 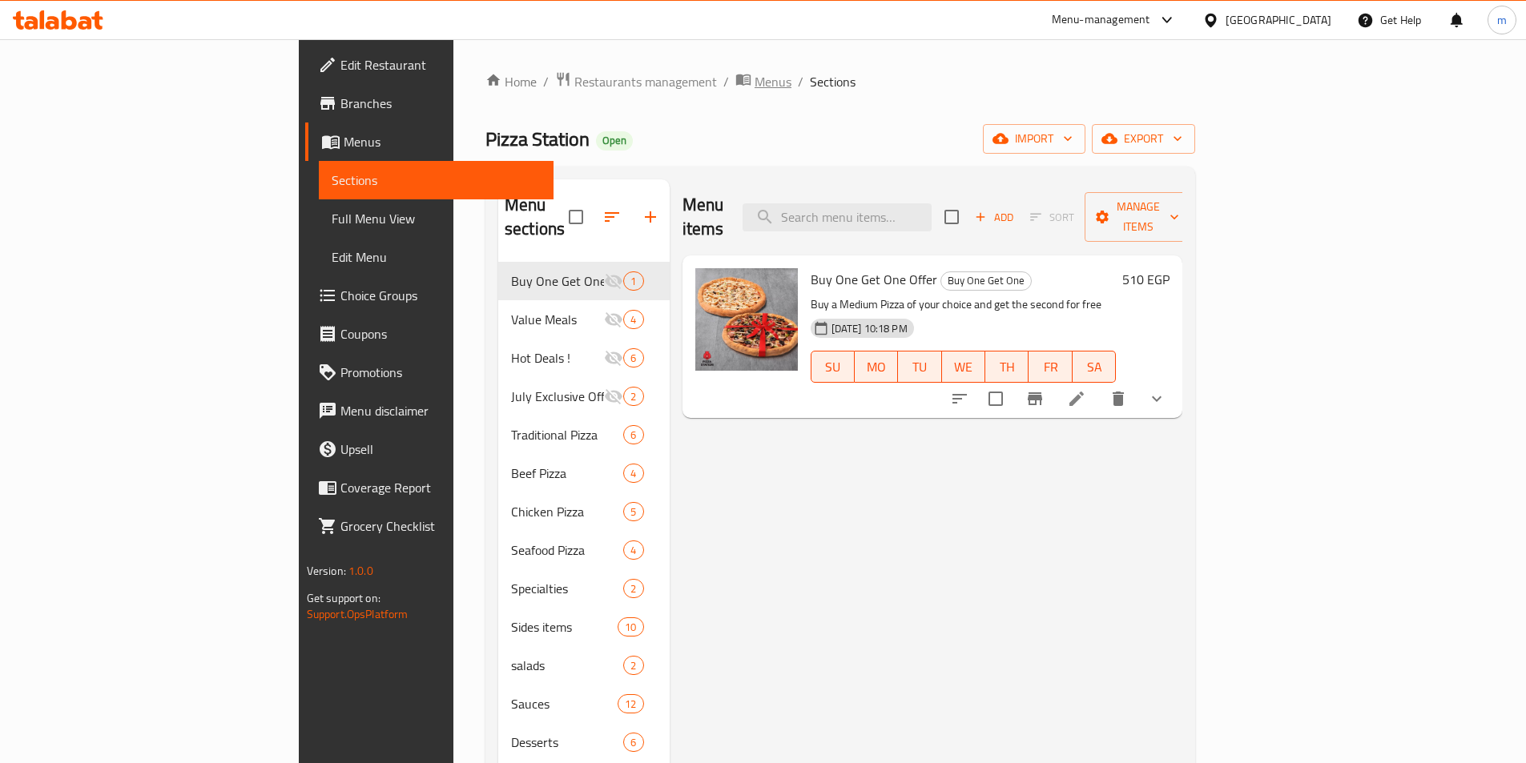 I want to click on p: Buy a Medium Pizza of your choice and get the second for free, so click(x=964, y=304).